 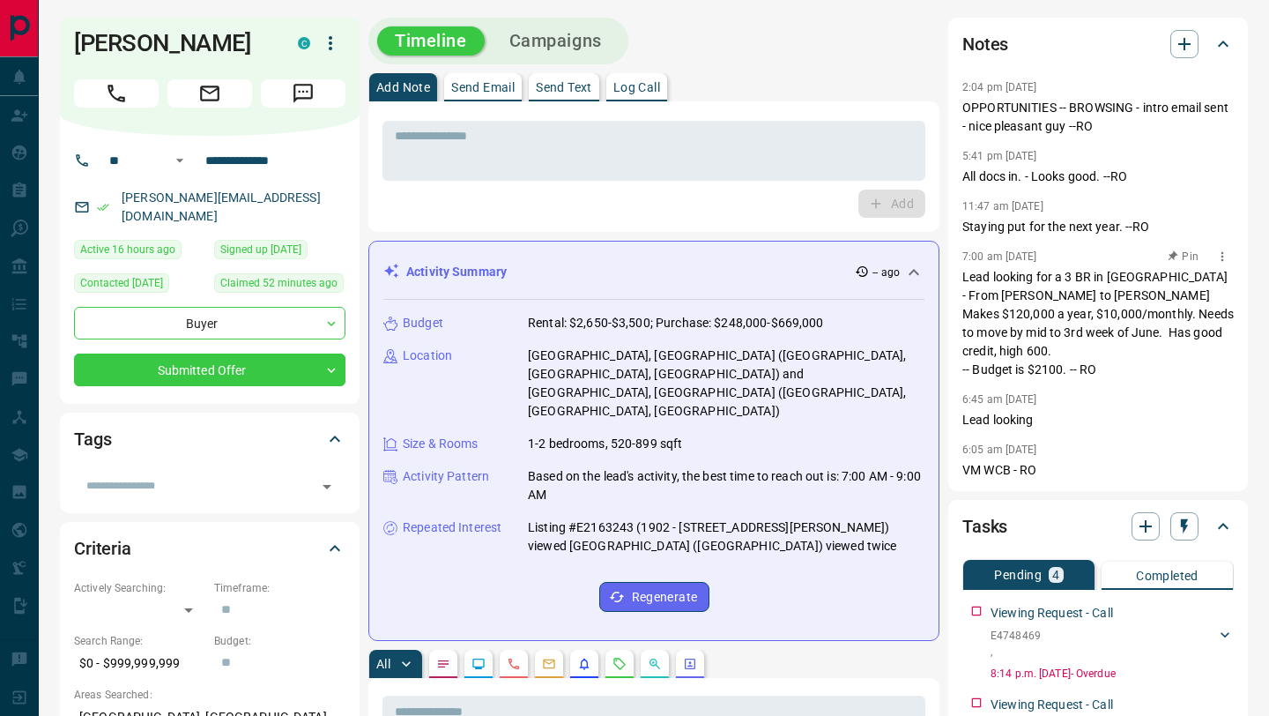 I want to click on div: Tue Sep 16 2025, so click(x=279, y=286).